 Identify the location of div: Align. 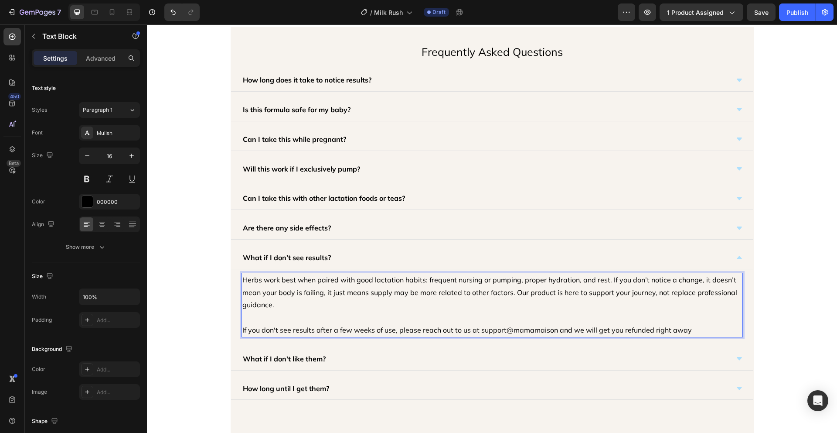
(44, 224).